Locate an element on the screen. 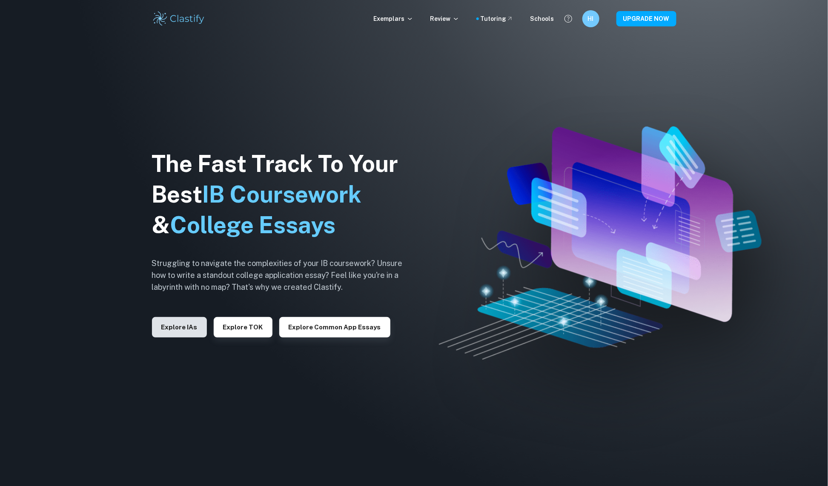  h1: The Fast Track To Your Best & is located at coordinates (284, 195).